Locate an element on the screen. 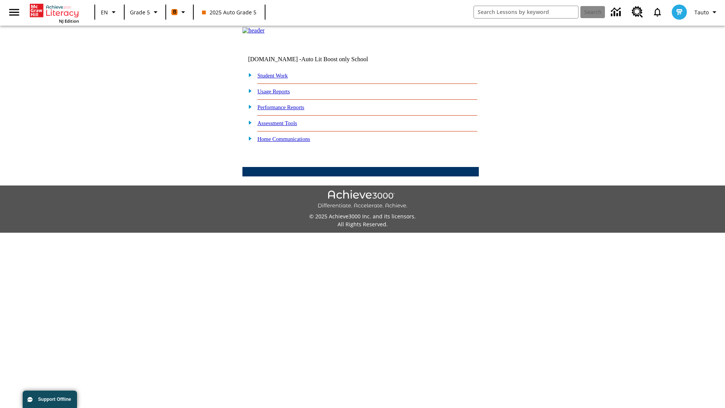 This screenshot has width=725, height=408. span: NJ Edition is located at coordinates (69, 21).